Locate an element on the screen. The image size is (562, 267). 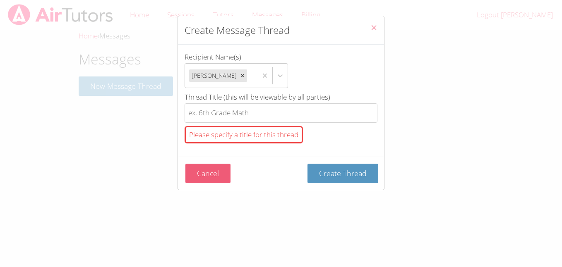
div: Please specify a title for this thread is located at coordinates (244, 135).